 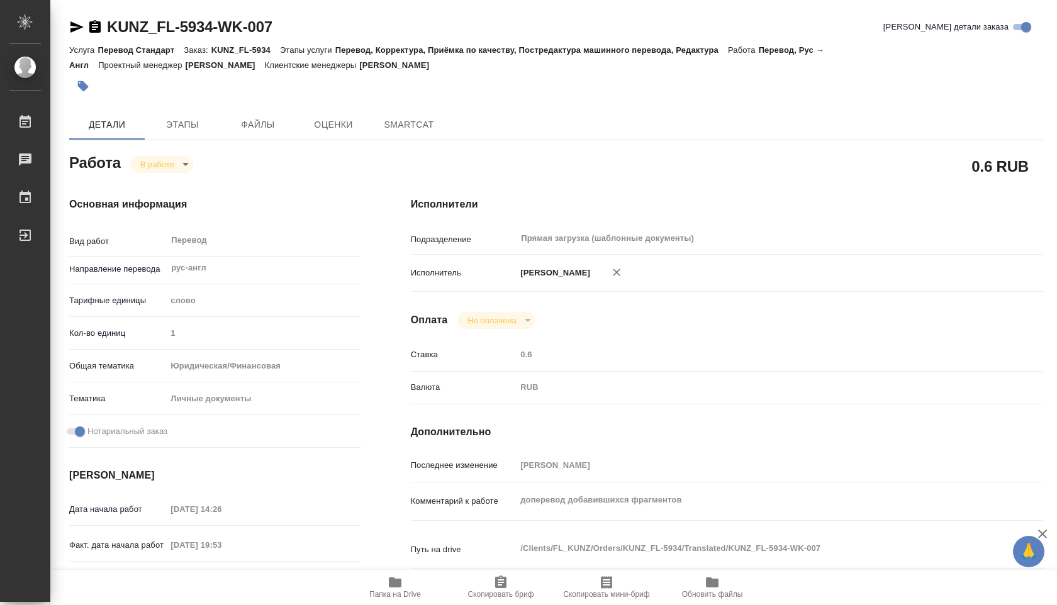 What do you see at coordinates (1000, 166) in the screenshot?
I see `h2: 0.6 RUB` at bounding box center [1000, 166].